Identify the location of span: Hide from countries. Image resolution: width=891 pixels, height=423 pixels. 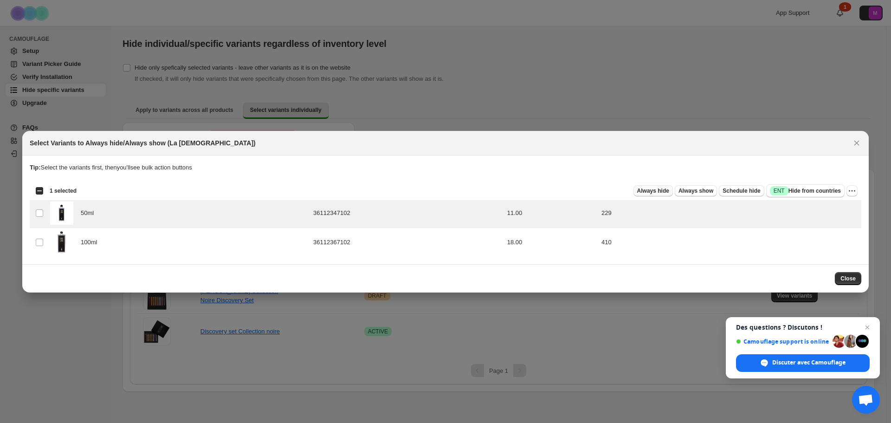
(805, 191).